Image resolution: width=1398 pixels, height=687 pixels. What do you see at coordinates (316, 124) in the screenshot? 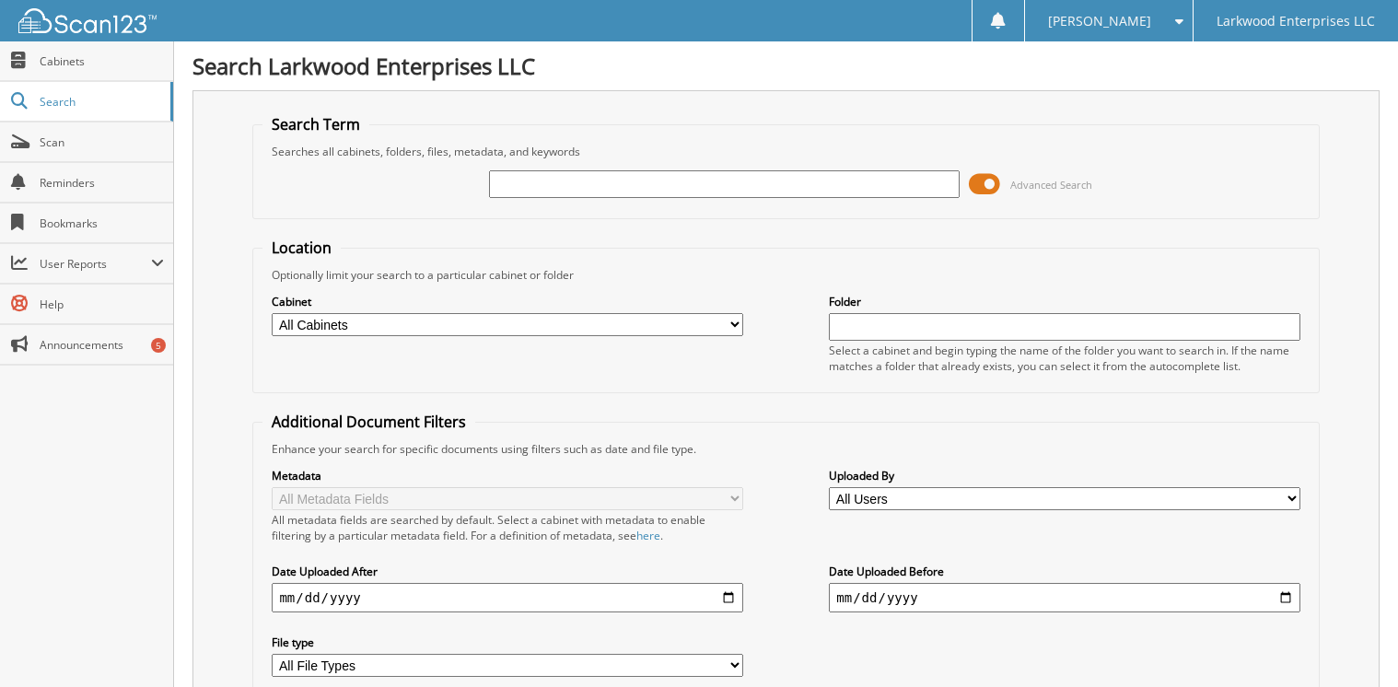
I see `legend: Search Term` at bounding box center [316, 124].